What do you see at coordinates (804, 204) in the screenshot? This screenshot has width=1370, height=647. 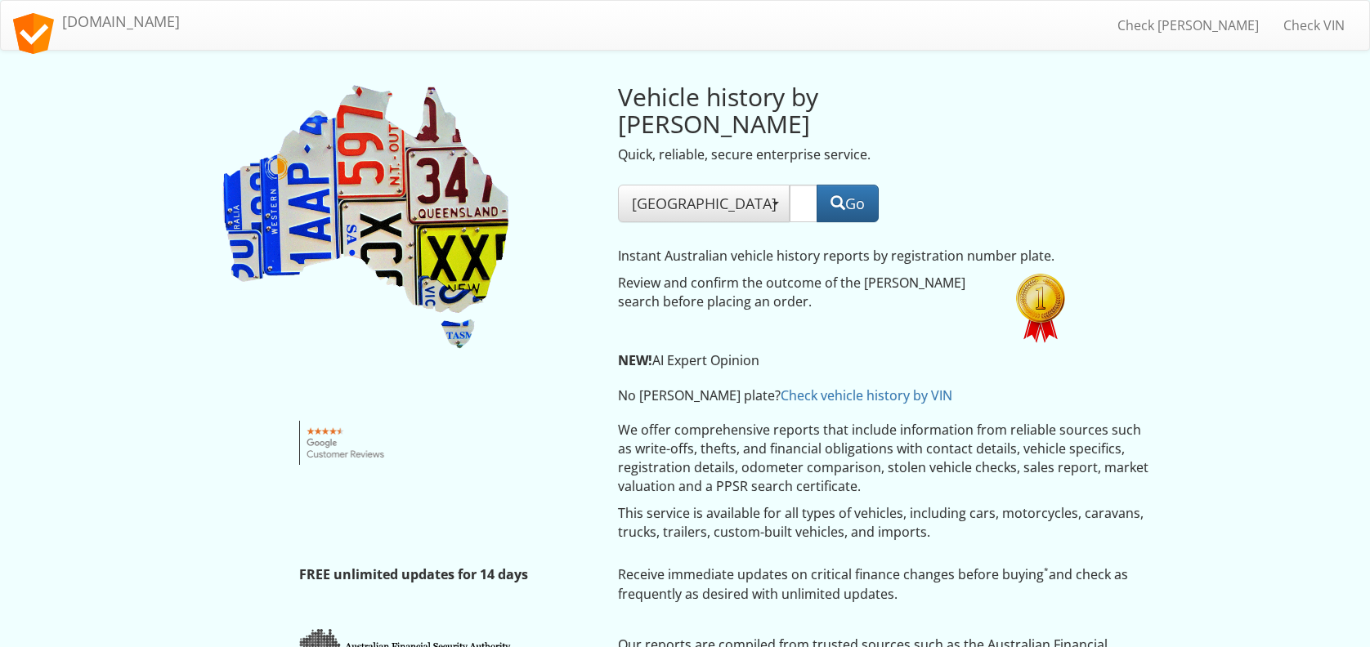 I see `input: Rego` at bounding box center [804, 204].